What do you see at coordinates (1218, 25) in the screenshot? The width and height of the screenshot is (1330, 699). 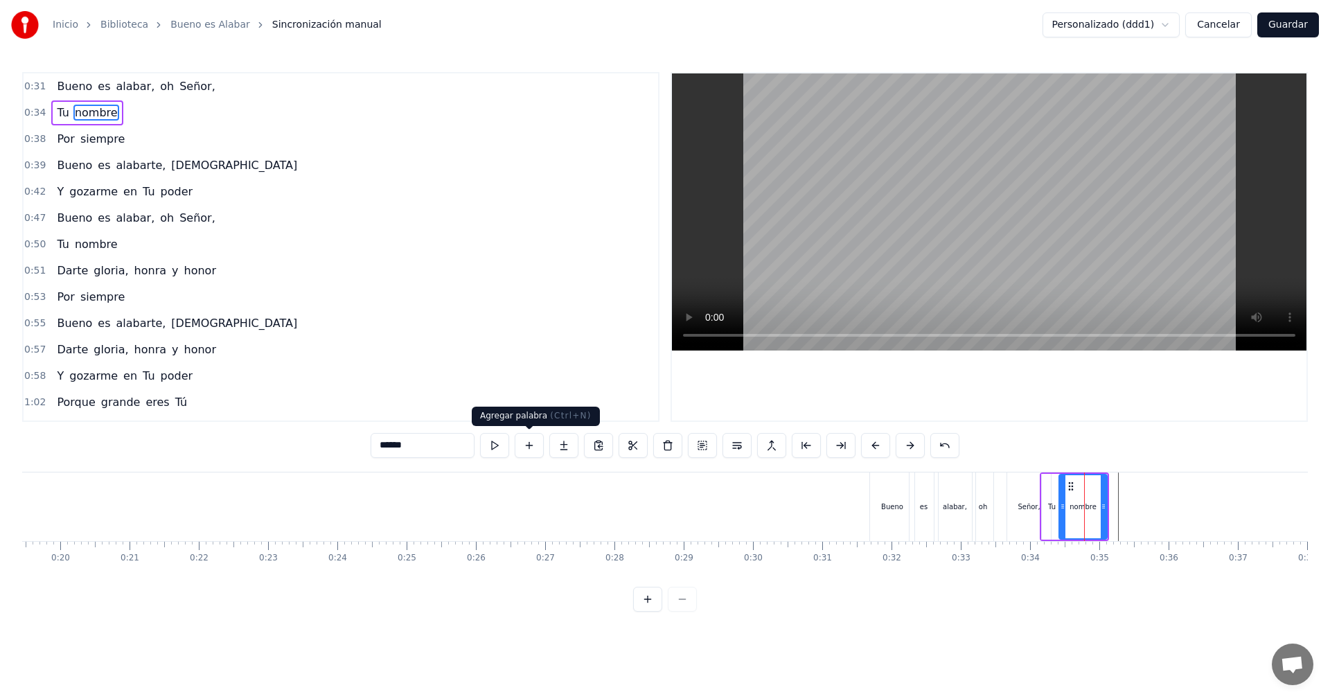 I see `button: Cancelar` at bounding box center [1218, 25].